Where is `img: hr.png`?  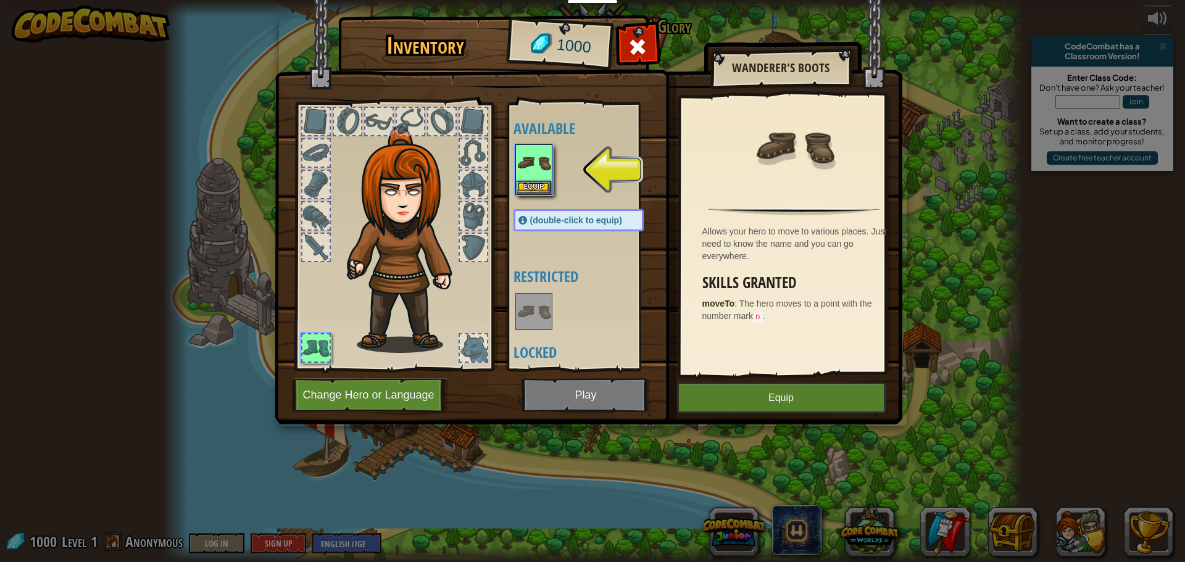 img: hr.png is located at coordinates (794, 211).